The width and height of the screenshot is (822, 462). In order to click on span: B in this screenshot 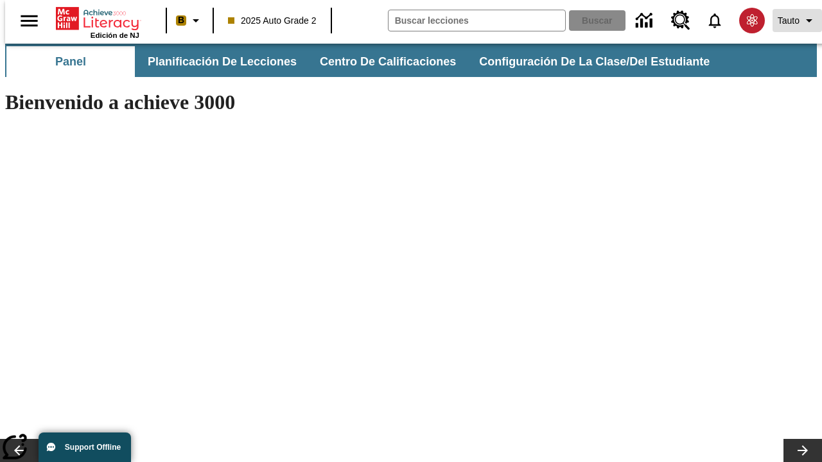, I will do `click(181, 20)`.